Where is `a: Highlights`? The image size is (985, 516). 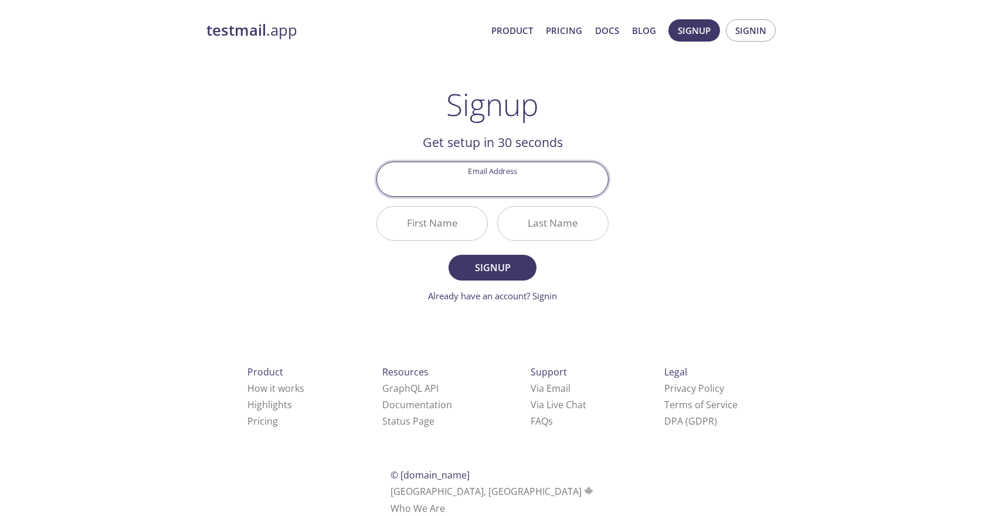
a: Highlights is located at coordinates (270, 405).